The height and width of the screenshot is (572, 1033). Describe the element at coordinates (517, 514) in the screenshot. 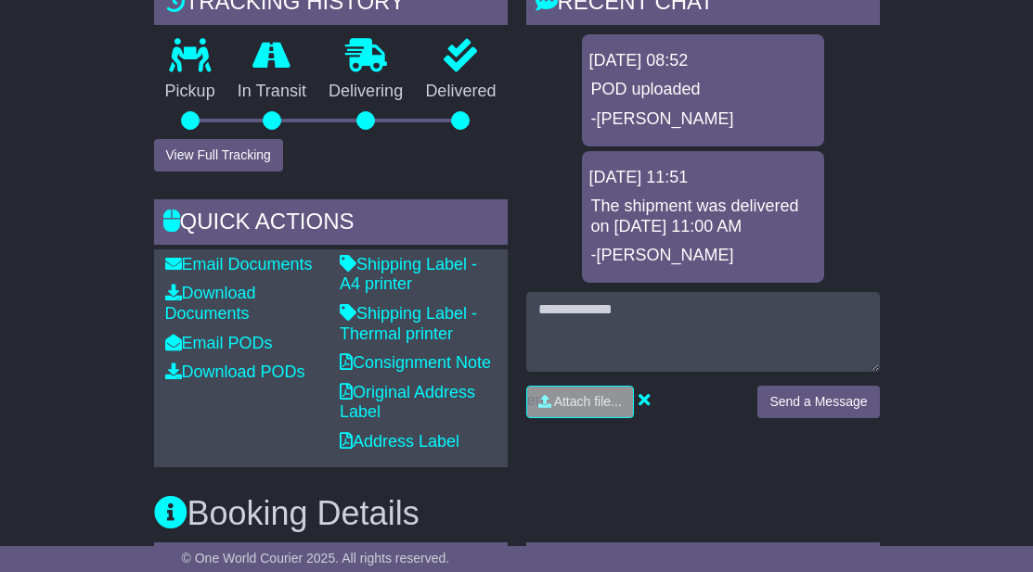

I see `h3: Booking Details` at that location.